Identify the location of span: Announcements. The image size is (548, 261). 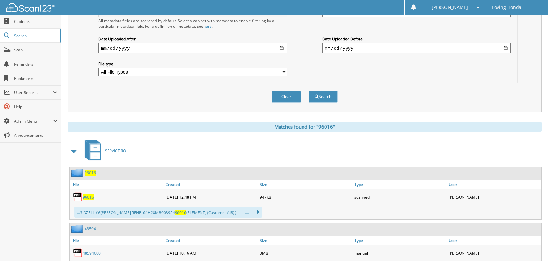
(36, 135).